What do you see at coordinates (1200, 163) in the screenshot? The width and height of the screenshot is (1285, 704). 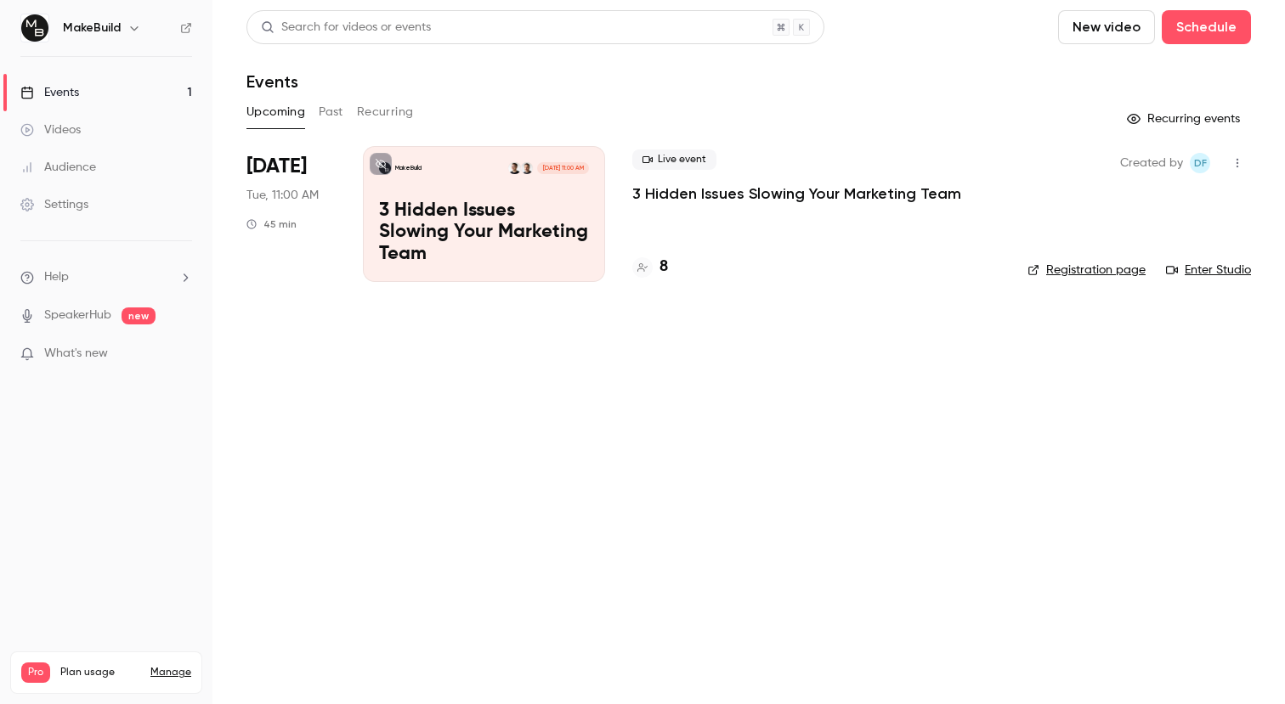 I see `span: DF` at bounding box center [1200, 163].